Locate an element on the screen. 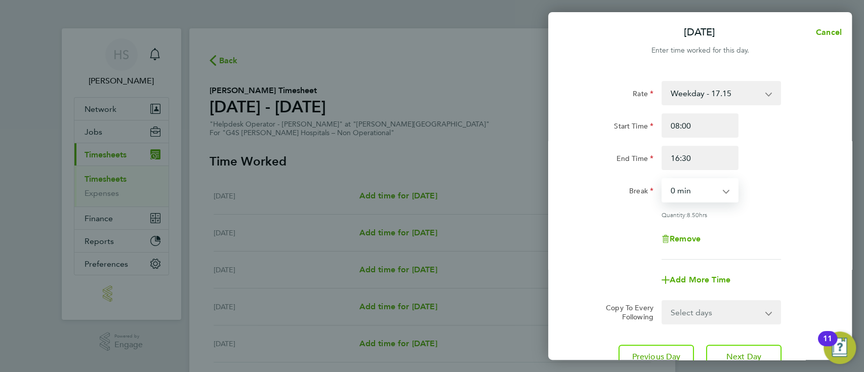 Image resolution: width=864 pixels, height=372 pixels. button: Add More Time is located at coordinates (696, 280).